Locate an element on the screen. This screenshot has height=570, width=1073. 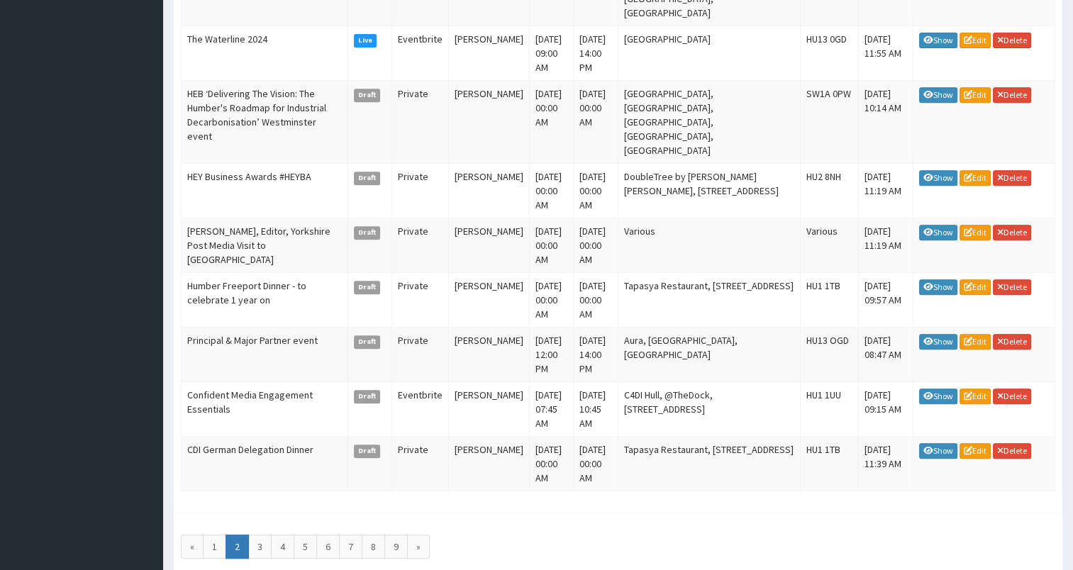
td: Confident Media Engagement Essentials is located at coordinates (264, 409).